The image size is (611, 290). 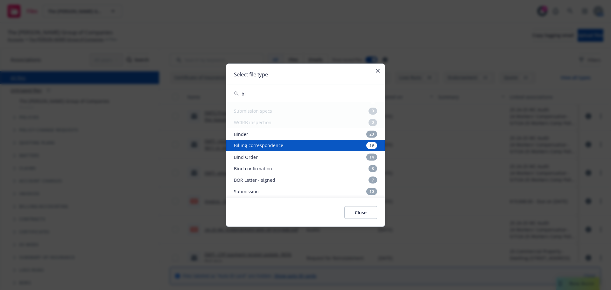 What do you see at coordinates (306, 180) in the screenshot?
I see `div: BOR Letter - signed` at bounding box center [306, 180].